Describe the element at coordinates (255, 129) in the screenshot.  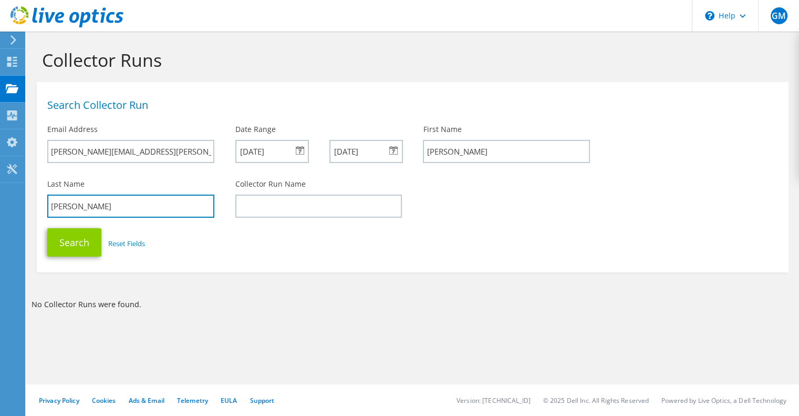
I see `label: Date Range` at that location.